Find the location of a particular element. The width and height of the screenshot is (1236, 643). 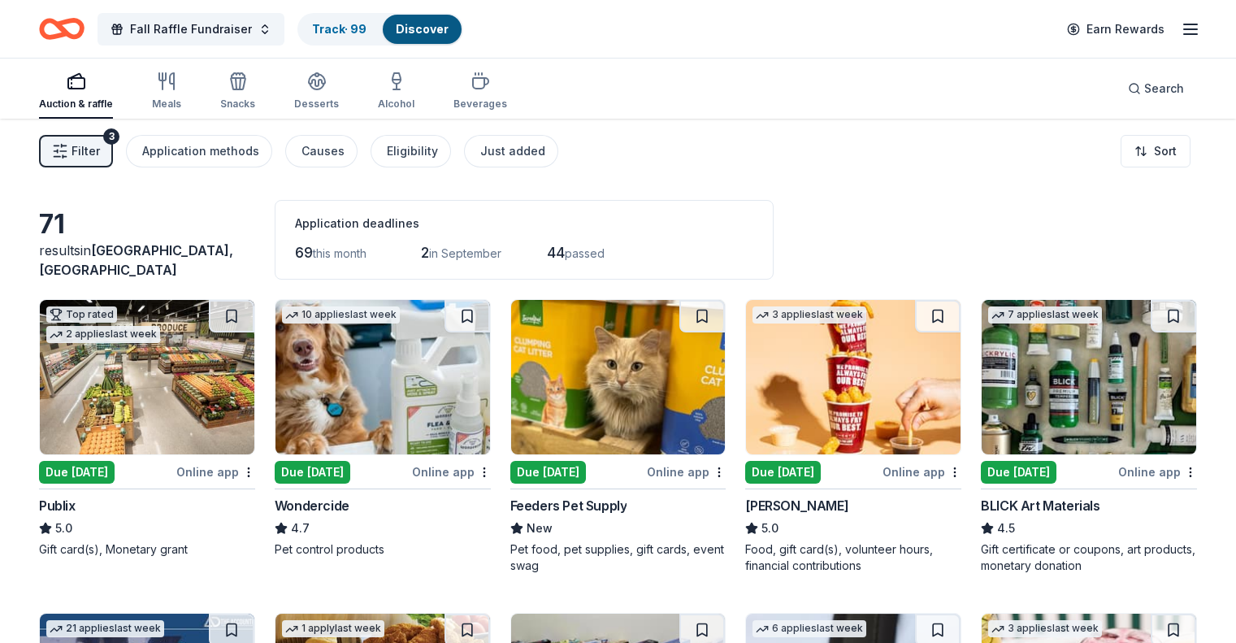

button: Application methods is located at coordinates (199, 151).